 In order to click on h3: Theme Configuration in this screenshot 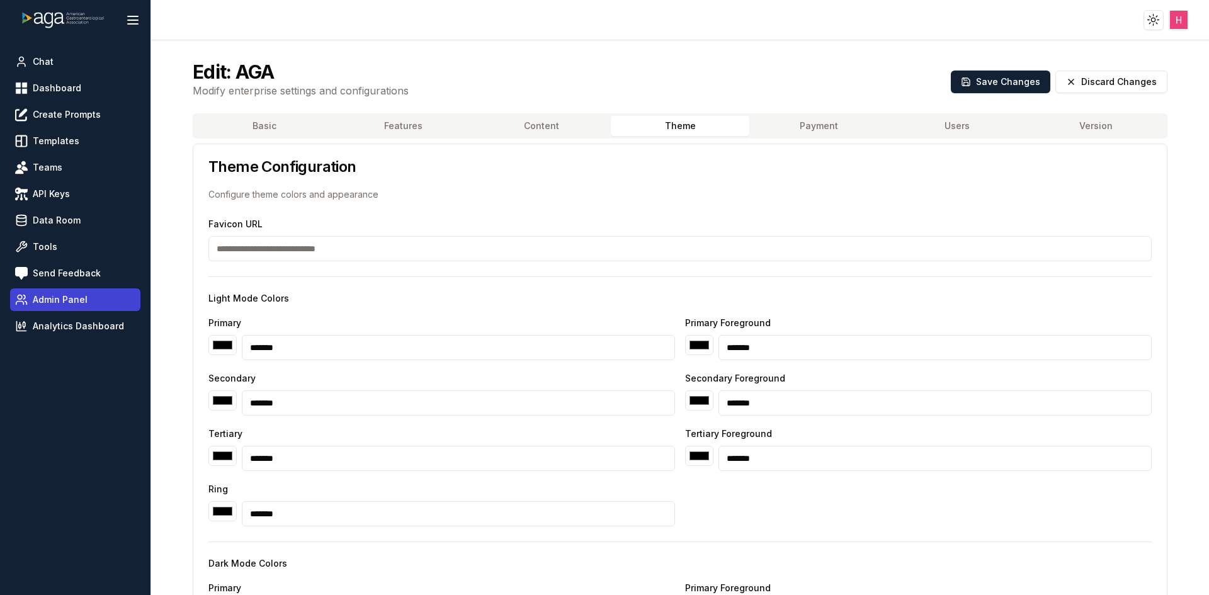, I will do `click(680, 167)`.